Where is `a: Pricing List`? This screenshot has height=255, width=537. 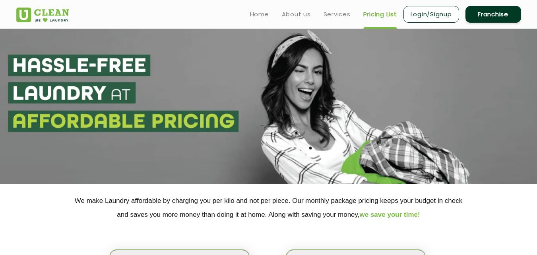
a: Pricing List is located at coordinates (380, 14).